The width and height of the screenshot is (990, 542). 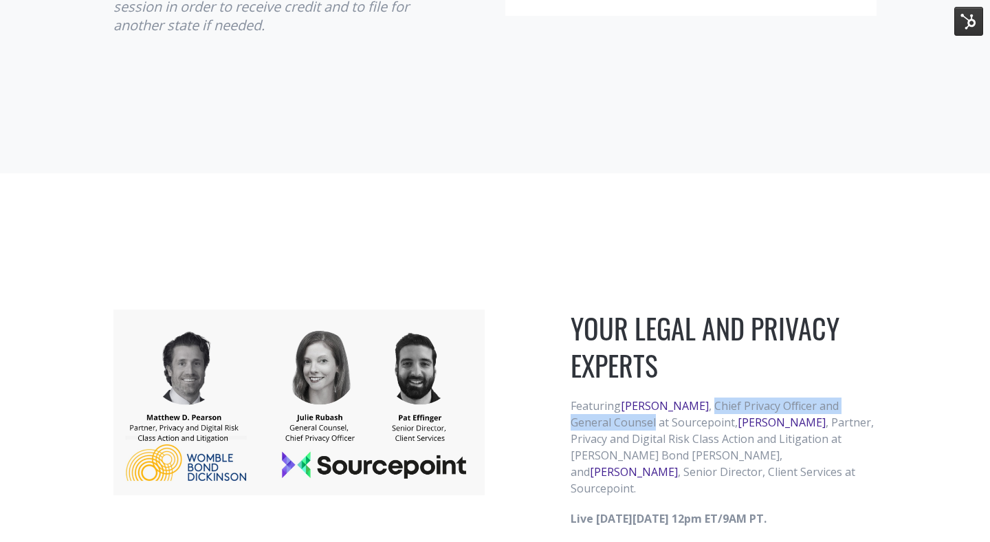 I want to click on img: Template, so click(x=299, y=402).